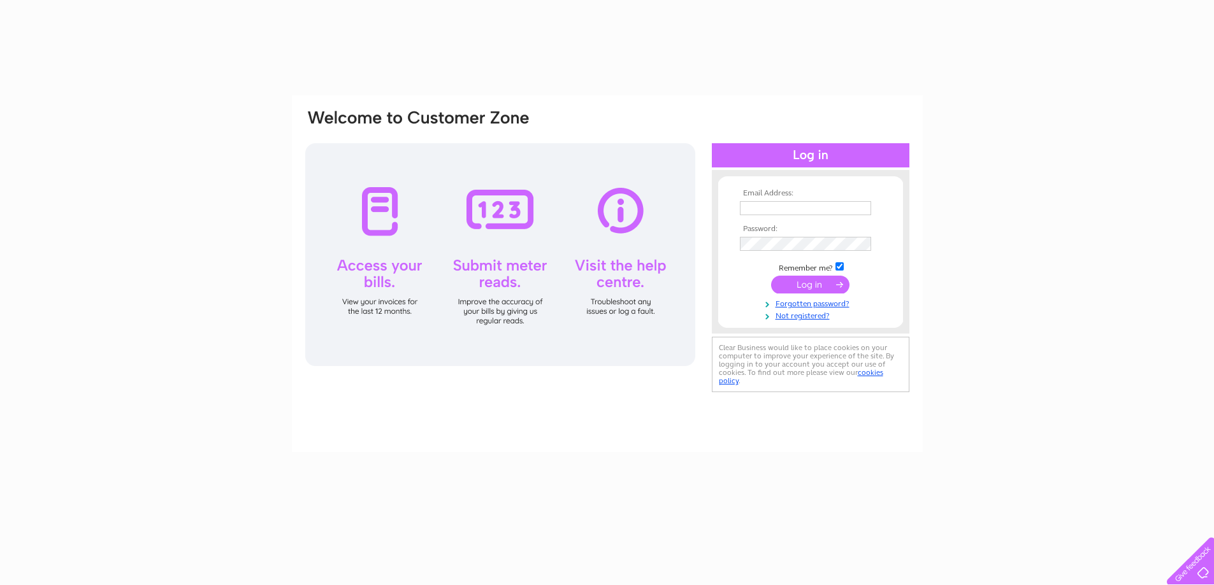  Describe the element at coordinates (810, 364) in the screenshot. I see `div: Clear Business would like to place cookies on your computer to improve your experience of the sit...` at that location.